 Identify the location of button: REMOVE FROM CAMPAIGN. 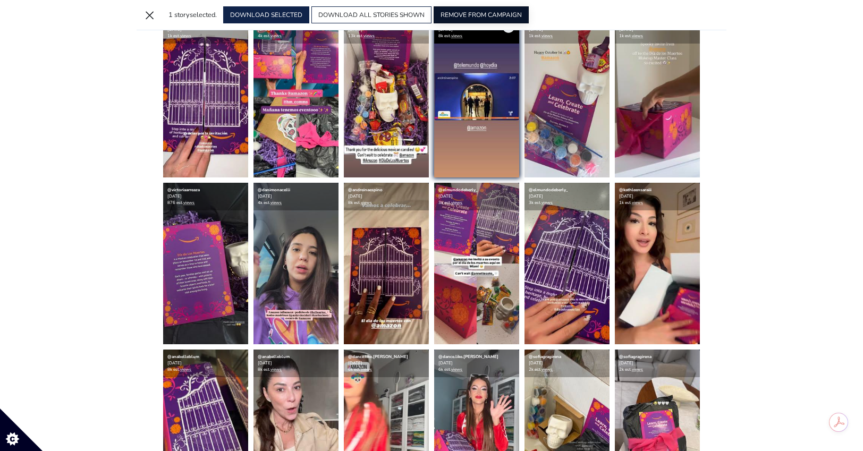
(481, 15).